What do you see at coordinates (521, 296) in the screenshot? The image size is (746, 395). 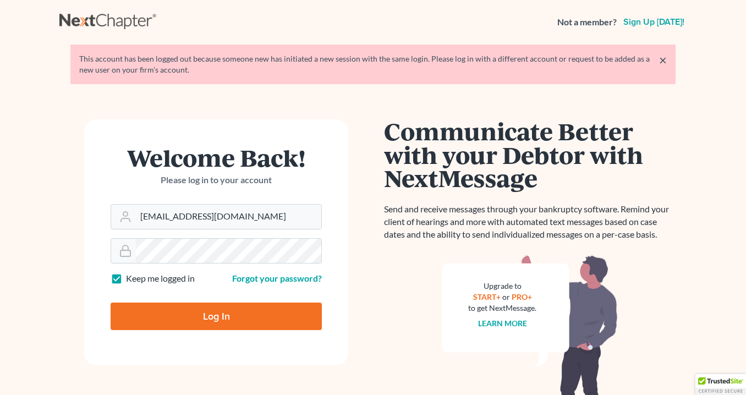 I see `a: PRO+` at bounding box center [521, 296].